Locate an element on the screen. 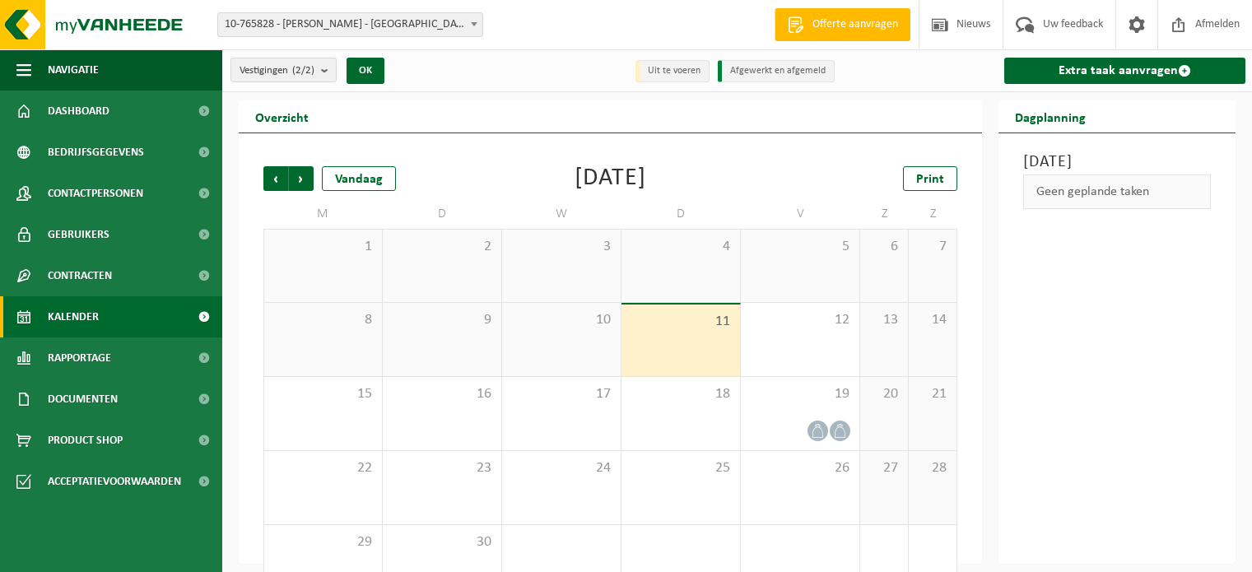 The width and height of the screenshot is (1252, 572). a: Extra taak aanvragen is located at coordinates (1125, 71).